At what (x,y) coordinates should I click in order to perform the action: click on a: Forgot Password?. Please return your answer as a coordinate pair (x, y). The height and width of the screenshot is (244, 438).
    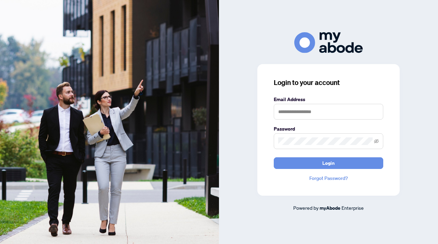
    Looking at the image, I should click on (328, 178).